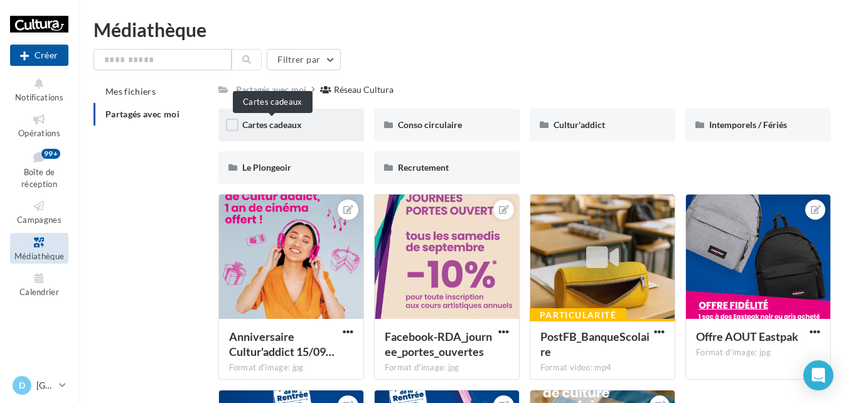 The image size is (846, 403). What do you see at coordinates (39, 125) in the screenshot?
I see `a: Opérations` at bounding box center [39, 125].